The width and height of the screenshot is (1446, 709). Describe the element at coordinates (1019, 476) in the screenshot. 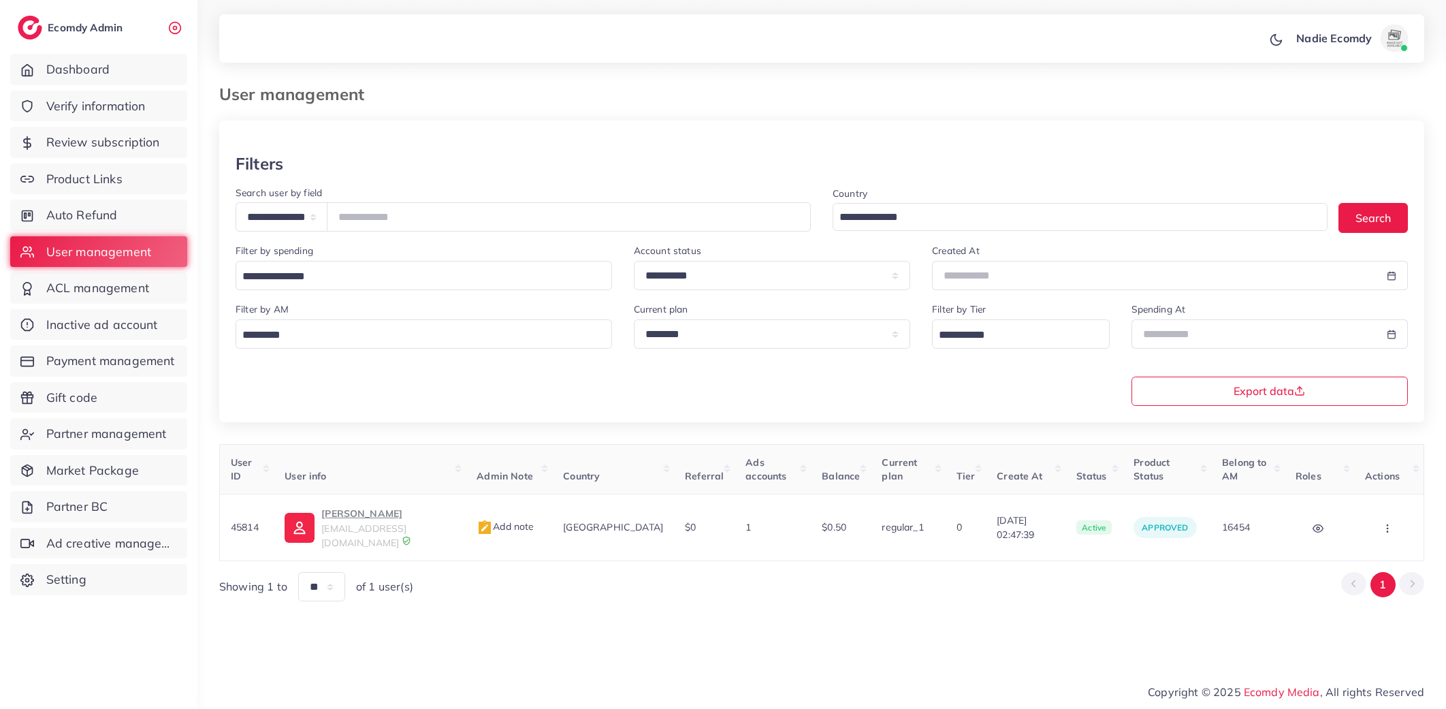

I see `span: Create At` at that location.